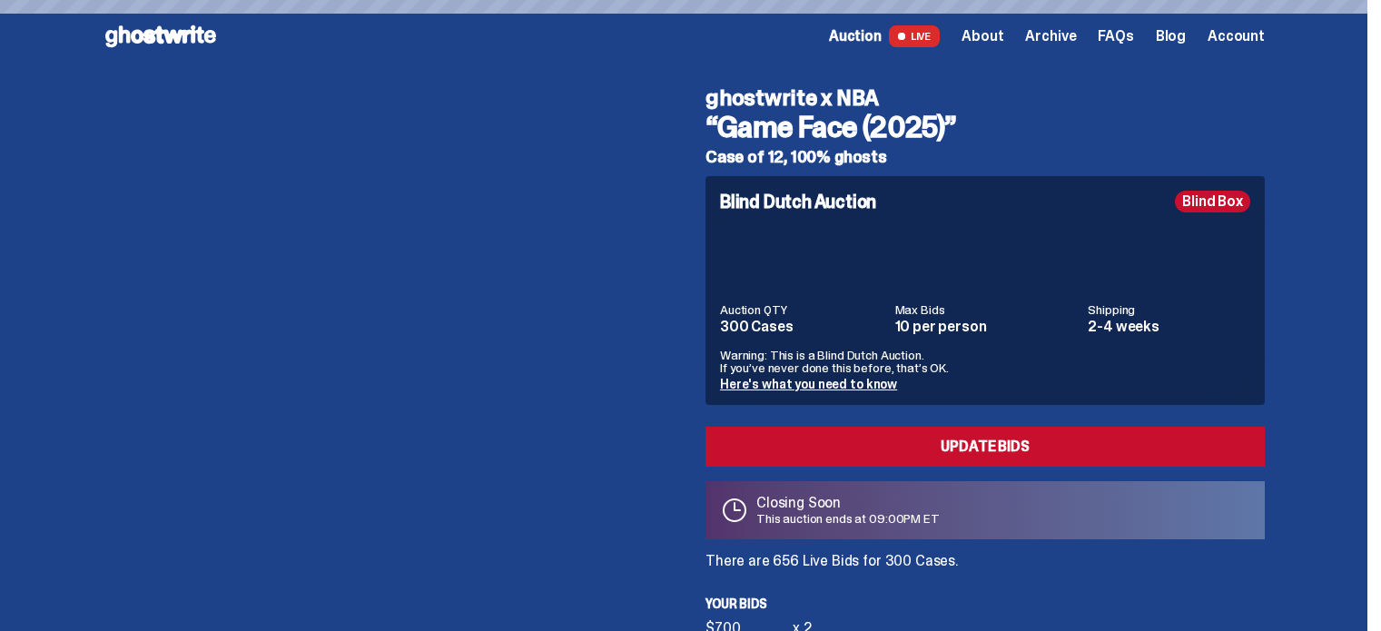 This screenshot has height=631, width=1381. Describe the element at coordinates (1050, 36) in the screenshot. I see `a: Archive` at that location.